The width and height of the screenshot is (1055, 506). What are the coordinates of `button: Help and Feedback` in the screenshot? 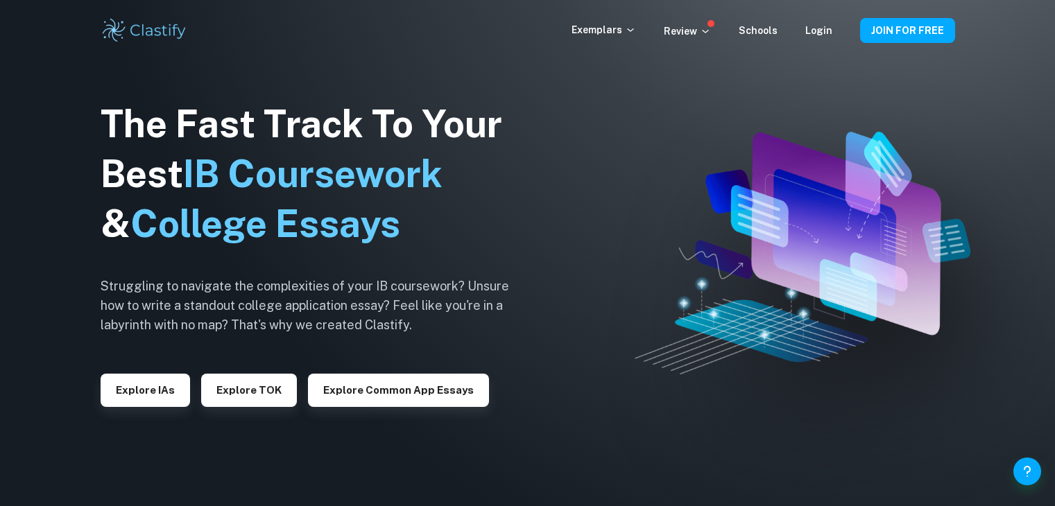 It's located at (1027, 472).